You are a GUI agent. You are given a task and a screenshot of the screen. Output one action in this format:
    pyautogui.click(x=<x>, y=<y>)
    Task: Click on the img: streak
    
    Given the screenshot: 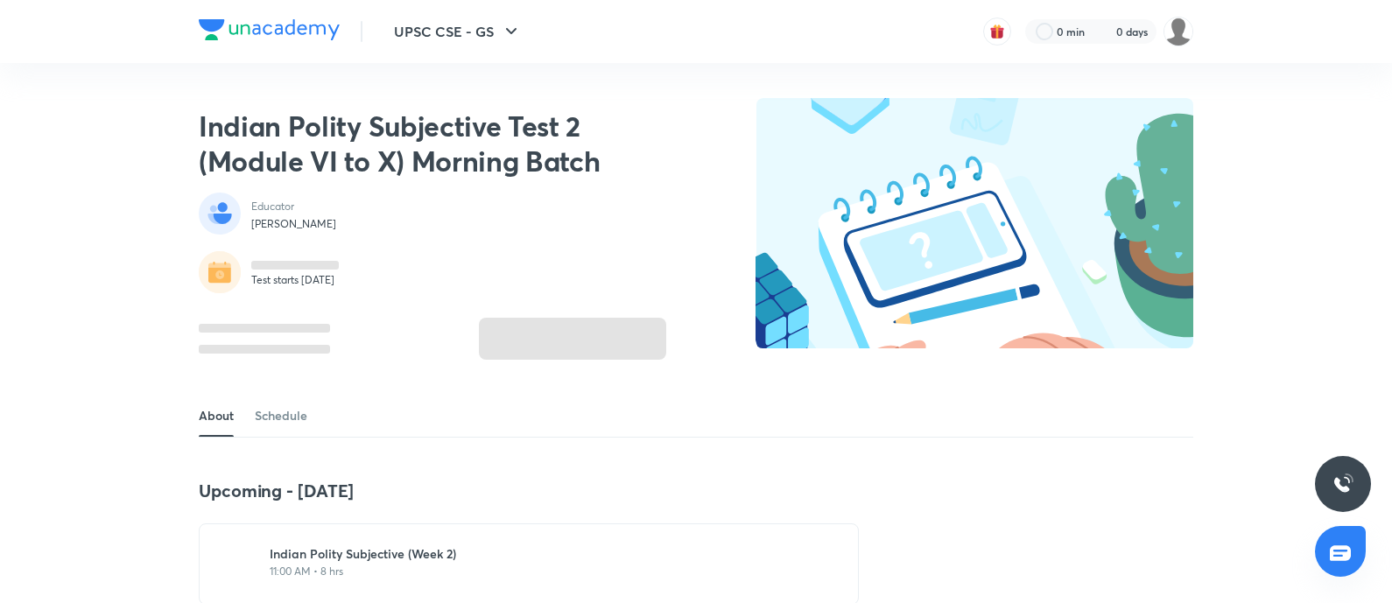 What is the action you would take?
    pyautogui.click(x=1104, y=32)
    